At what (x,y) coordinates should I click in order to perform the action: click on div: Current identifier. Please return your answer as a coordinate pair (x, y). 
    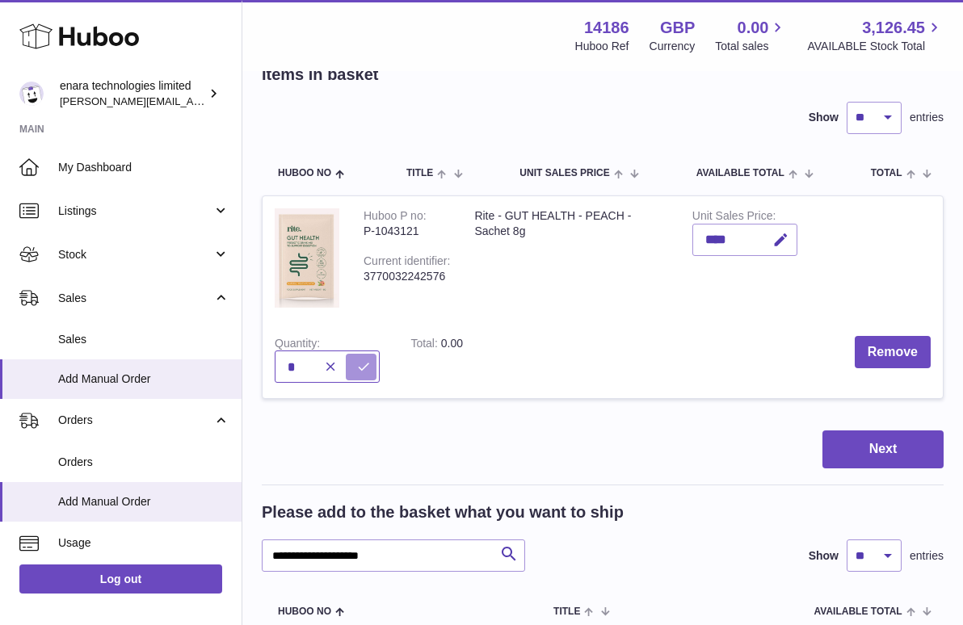
    Looking at the image, I should click on (406, 263).